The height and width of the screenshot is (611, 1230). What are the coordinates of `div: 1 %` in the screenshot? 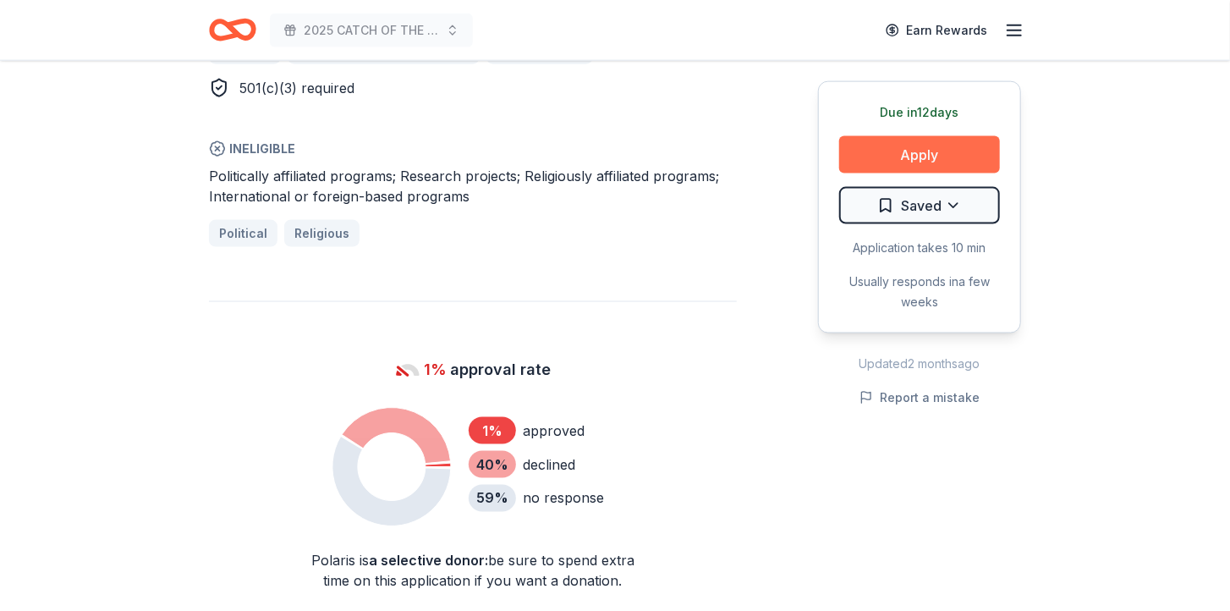 It's located at (492, 431).